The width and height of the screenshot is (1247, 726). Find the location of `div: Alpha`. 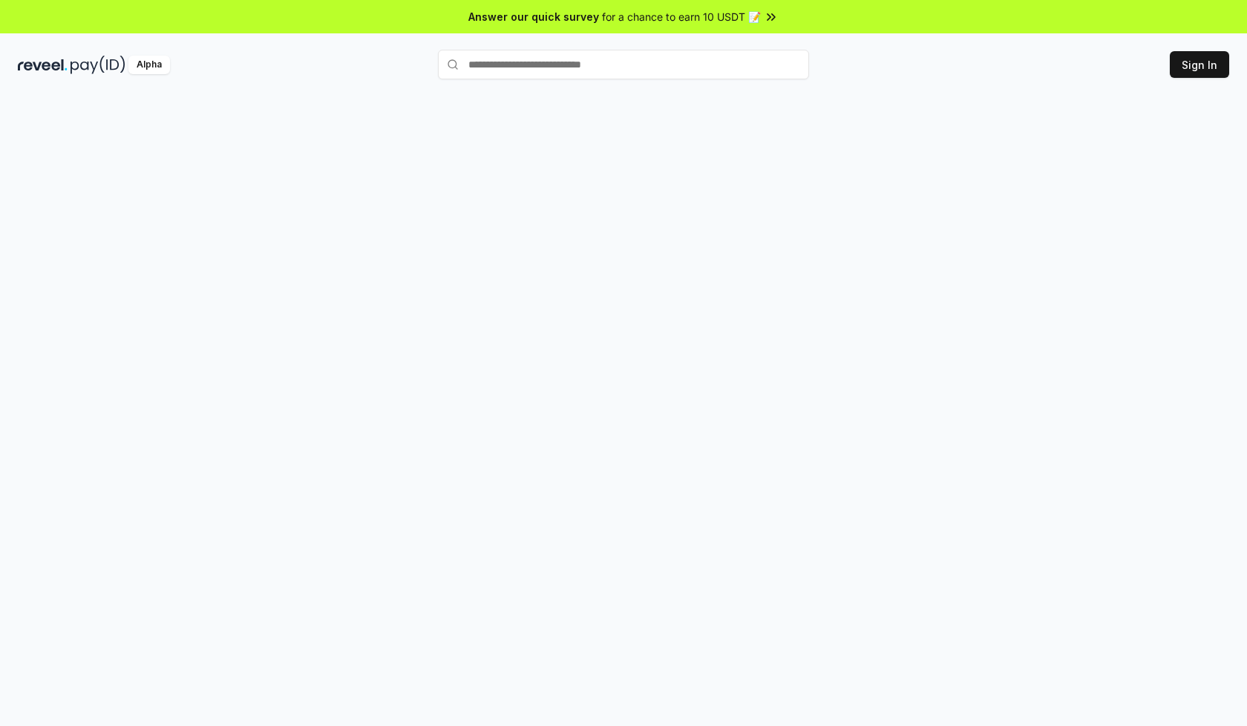

div: Alpha is located at coordinates (149, 65).